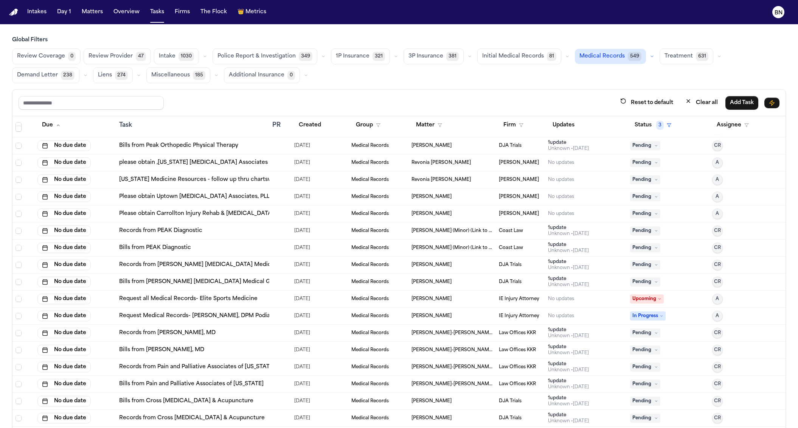 Image resolution: width=798 pixels, height=428 pixels. What do you see at coordinates (568, 421) in the screenshot?
I see `div: Last updated by System at 5/14/2025, 2:47:49 PM` at bounding box center [568, 421].